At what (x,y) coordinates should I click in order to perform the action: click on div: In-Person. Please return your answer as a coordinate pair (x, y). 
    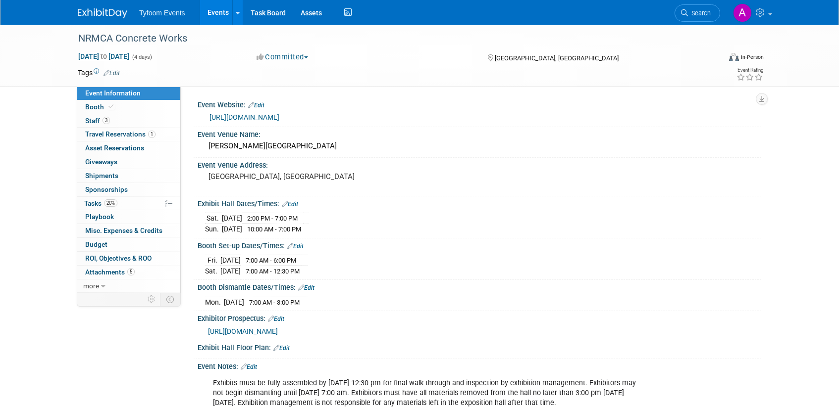
    Looking at the image, I should click on (751, 57).